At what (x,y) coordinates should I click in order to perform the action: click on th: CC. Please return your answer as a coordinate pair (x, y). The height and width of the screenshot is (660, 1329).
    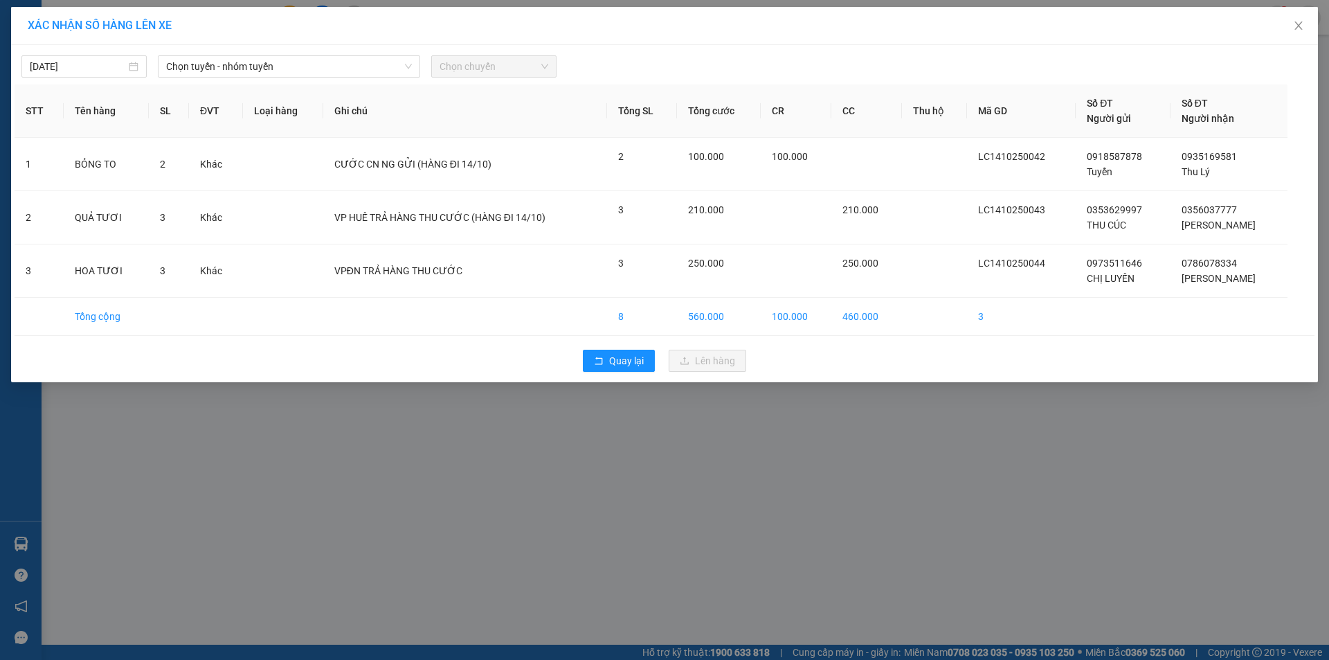
    Looking at the image, I should click on (867, 111).